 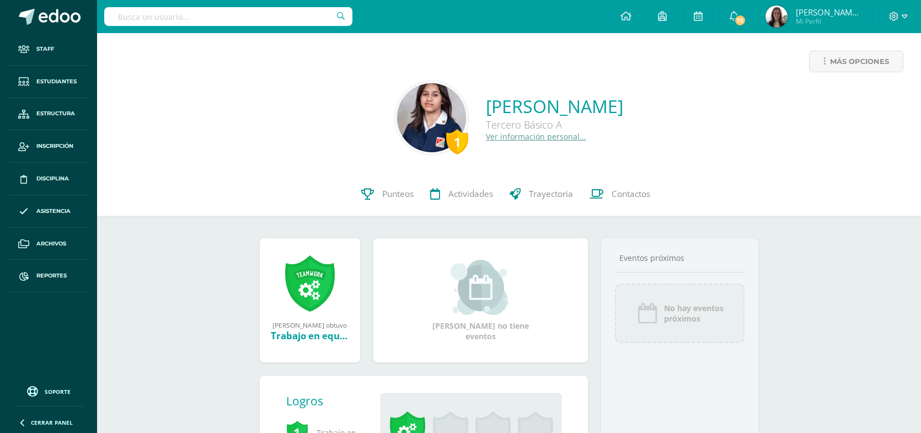 What do you see at coordinates (859, 61) in the screenshot?
I see `span: Más opciones` at bounding box center [859, 61].